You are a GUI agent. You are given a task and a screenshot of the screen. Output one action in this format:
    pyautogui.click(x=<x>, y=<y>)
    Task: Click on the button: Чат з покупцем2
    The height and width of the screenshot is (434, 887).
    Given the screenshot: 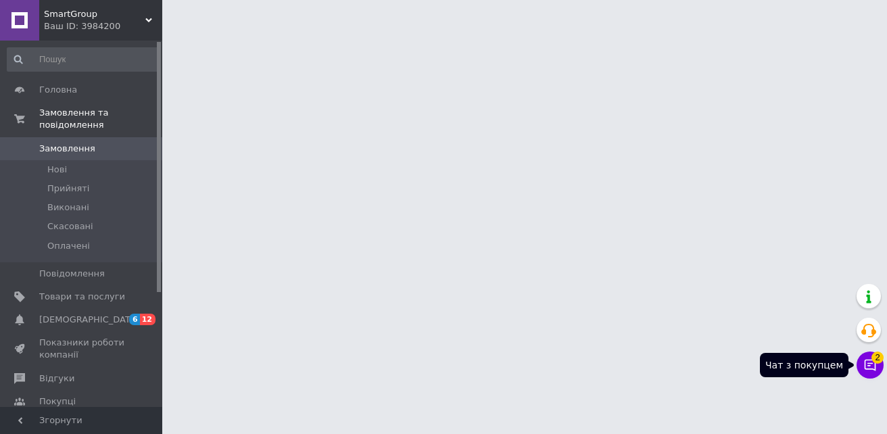 What is the action you would take?
    pyautogui.click(x=870, y=365)
    